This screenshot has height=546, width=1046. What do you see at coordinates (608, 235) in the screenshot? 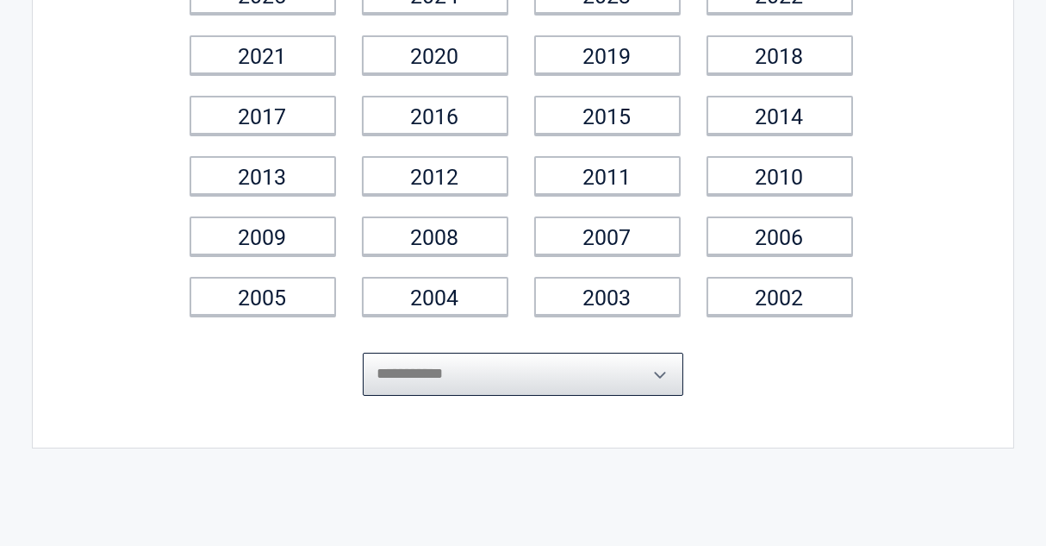
I see `a: 2007` at bounding box center [608, 235].